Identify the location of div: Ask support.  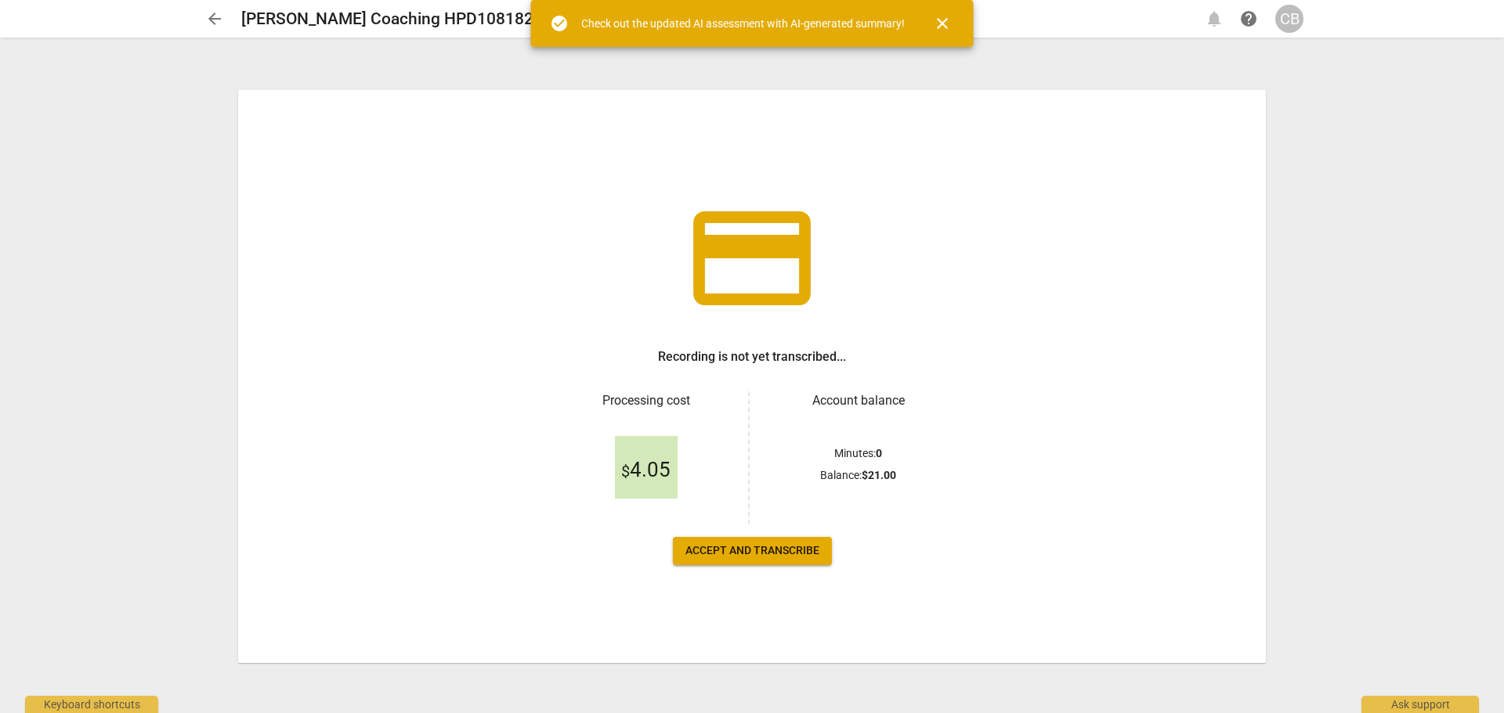
(1420, 705).